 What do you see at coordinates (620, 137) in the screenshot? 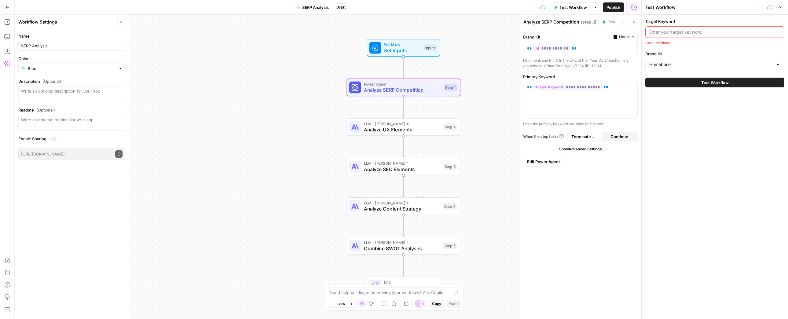
I see `span: Continue` at bounding box center [620, 137].